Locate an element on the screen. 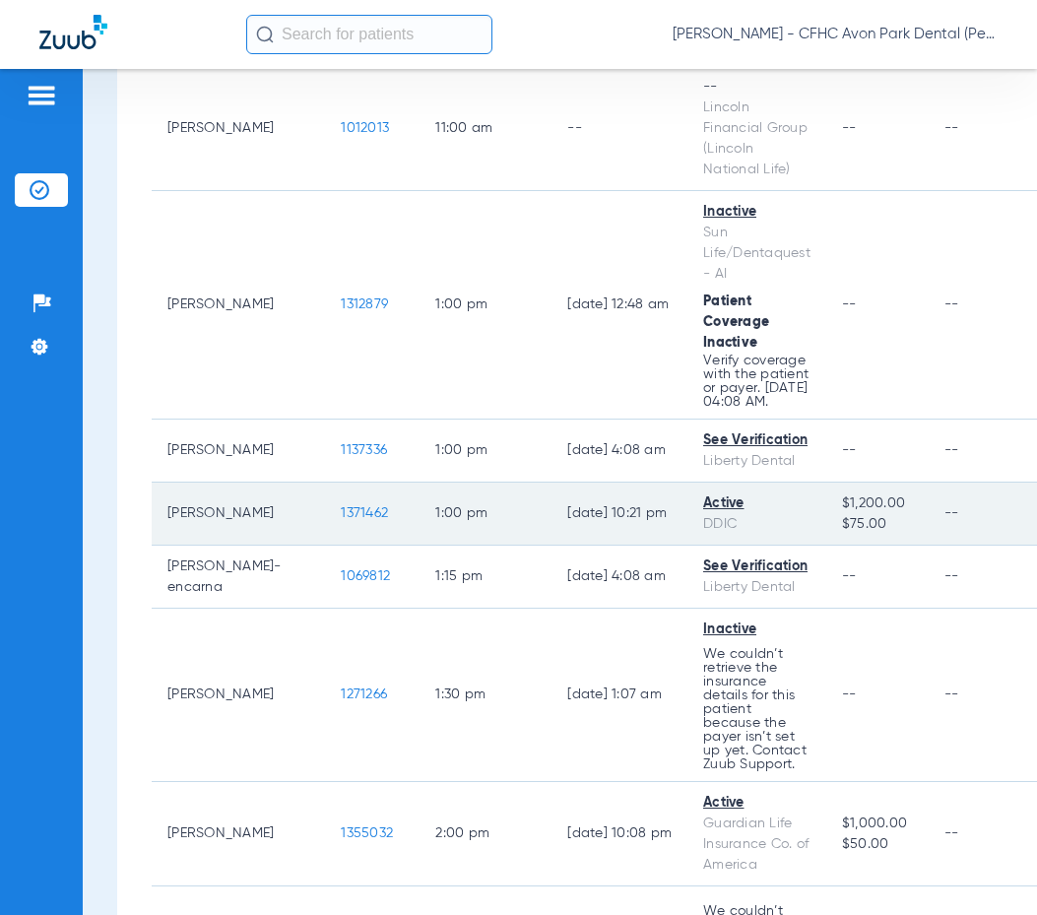 Image resolution: width=1037 pixels, height=915 pixels. span: $50.00 is located at coordinates (877, 844).